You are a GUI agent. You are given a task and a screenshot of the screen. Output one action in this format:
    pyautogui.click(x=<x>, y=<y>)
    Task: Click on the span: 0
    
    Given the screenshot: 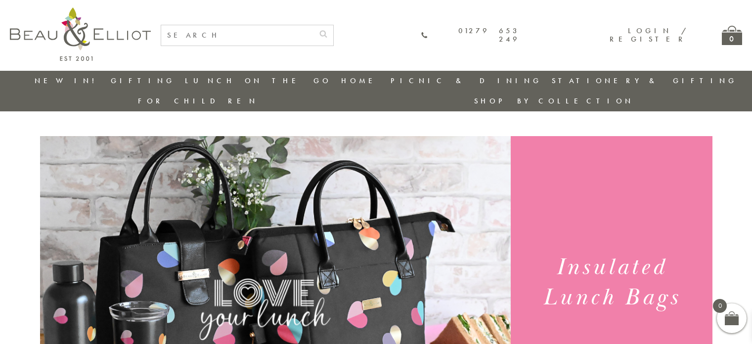 What is the action you would take?
    pyautogui.click(x=720, y=306)
    